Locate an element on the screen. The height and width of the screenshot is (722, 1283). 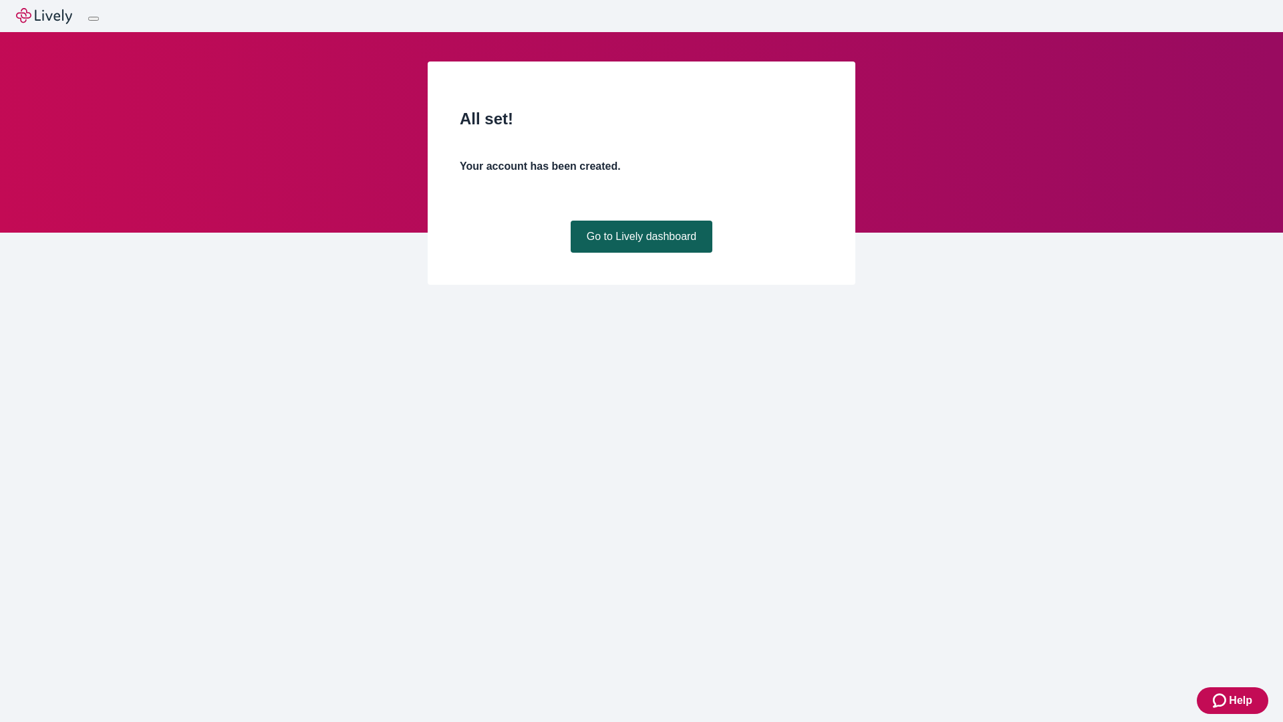
button: Zendesk support iconHelp is located at coordinates (1232, 700).